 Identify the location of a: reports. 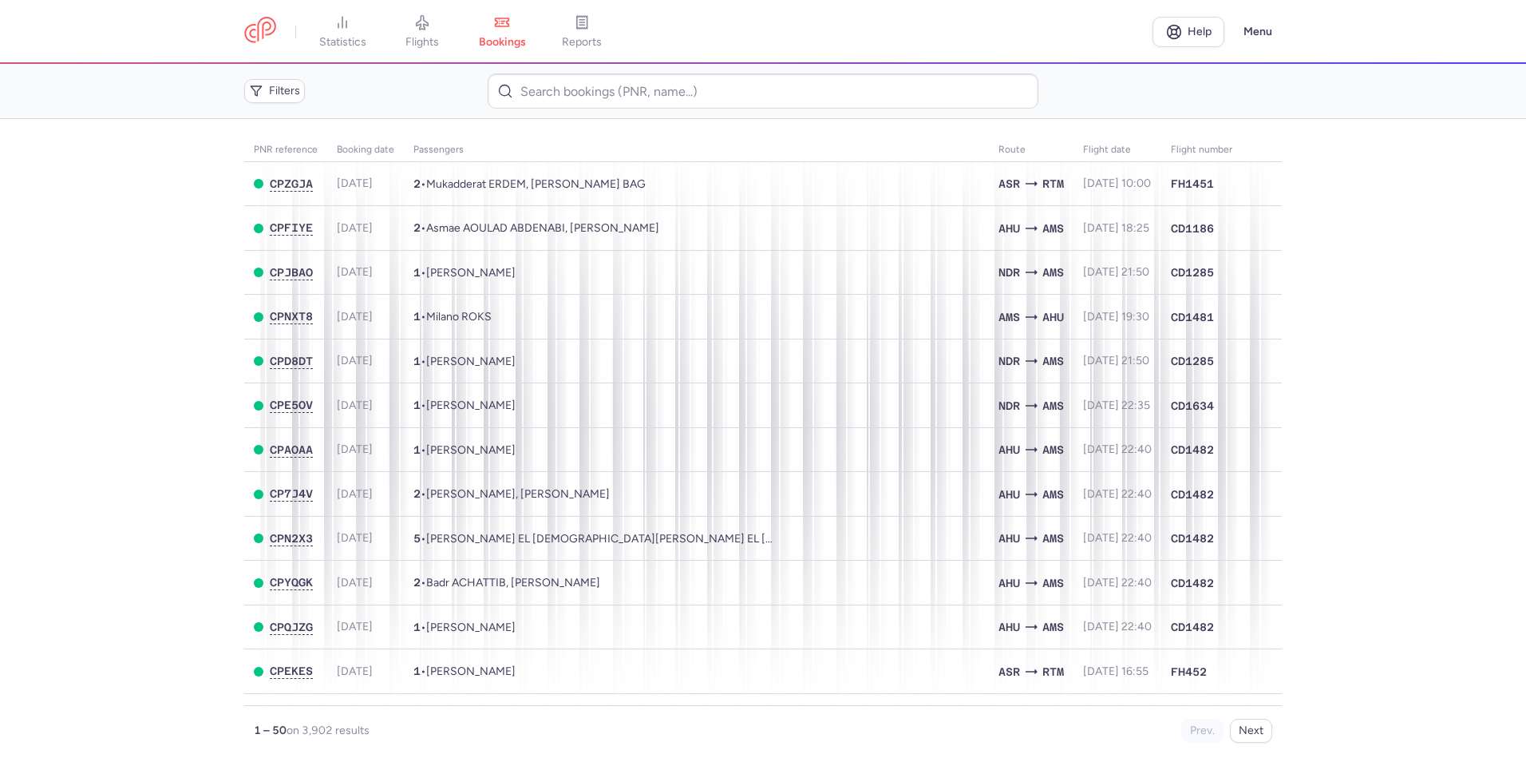
(582, 32).